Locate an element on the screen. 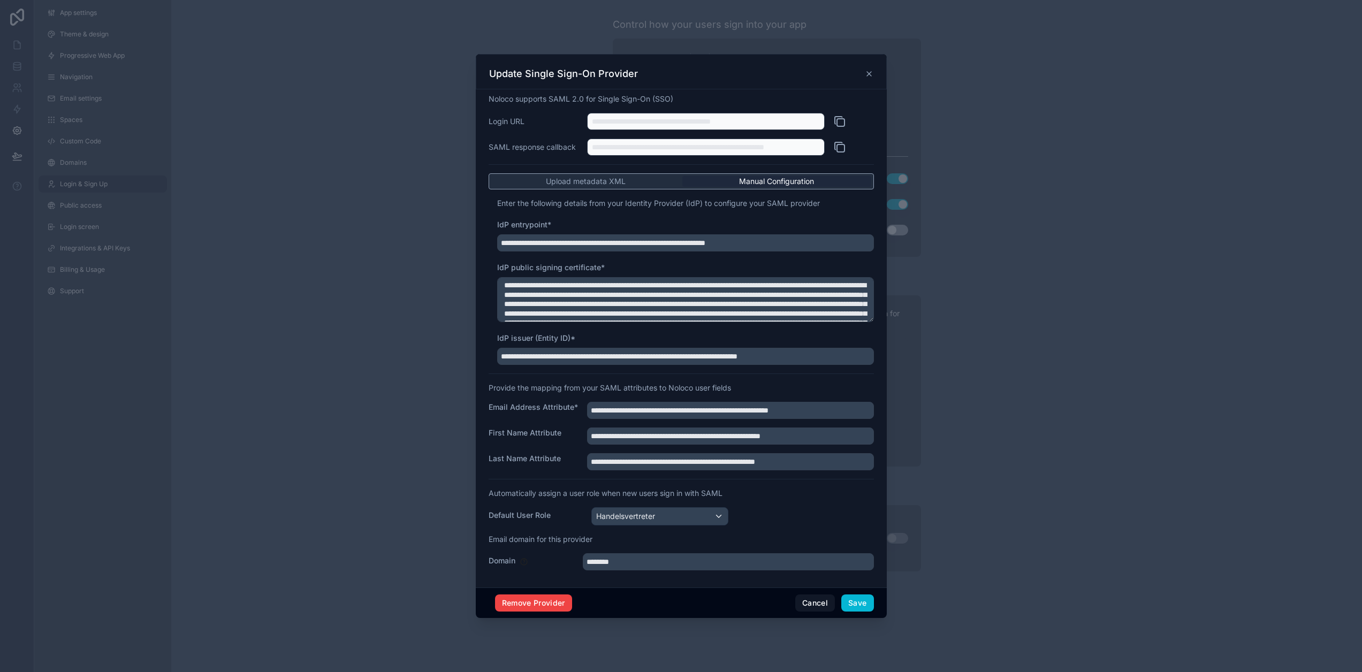 The image size is (1362, 672). label: IdP public signing certificate* is located at coordinates (551, 268).